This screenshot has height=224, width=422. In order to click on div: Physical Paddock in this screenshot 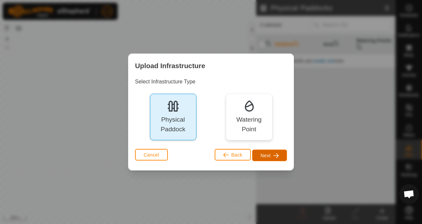, I will do `click(173, 124)`.